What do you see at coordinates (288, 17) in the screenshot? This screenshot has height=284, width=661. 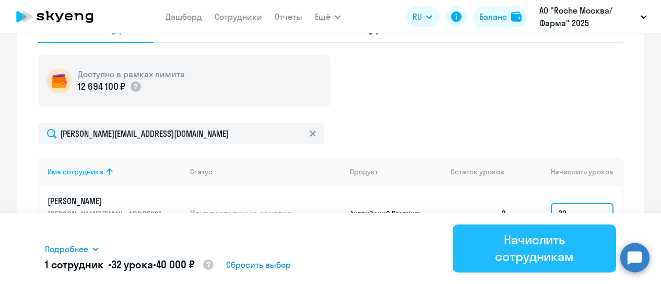 I see `a: Отчеты` at bounding box center [288, 17].